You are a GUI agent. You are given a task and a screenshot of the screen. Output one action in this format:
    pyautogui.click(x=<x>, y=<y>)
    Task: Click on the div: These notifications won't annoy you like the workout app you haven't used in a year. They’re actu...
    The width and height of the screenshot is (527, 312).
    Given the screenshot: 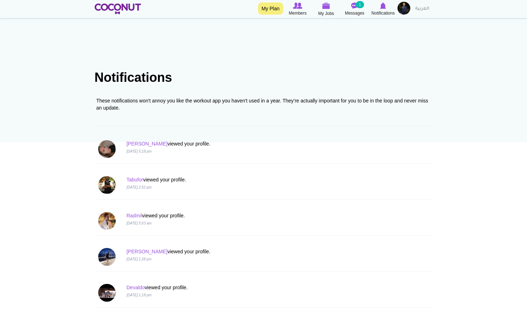 What is the action you would take?
    pyautogui.click(x=264, y=104)
    